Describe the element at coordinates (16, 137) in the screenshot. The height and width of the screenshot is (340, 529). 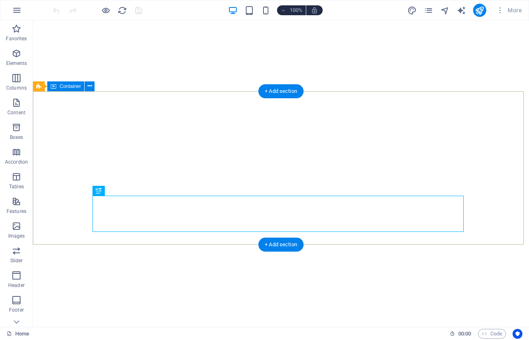
I see `p: Boxes` at that location.